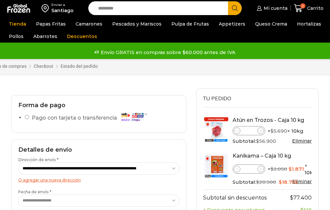  I want to click on a: 2 Carrito, so click(309, 8).